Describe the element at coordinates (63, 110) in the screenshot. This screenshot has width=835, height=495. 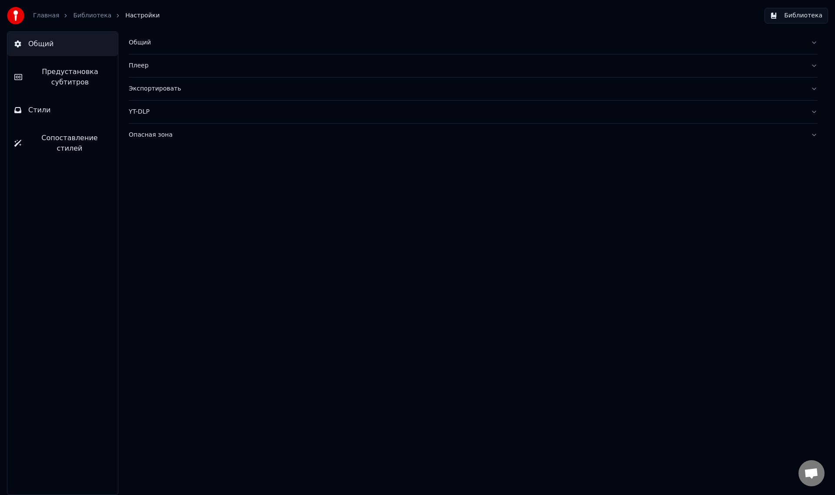
I see `button: Стили` at that location.